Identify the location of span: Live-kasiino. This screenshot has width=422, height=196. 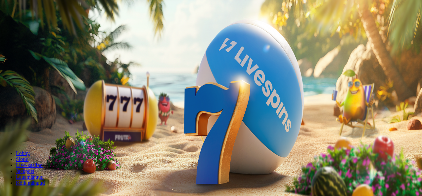
(29, 165).